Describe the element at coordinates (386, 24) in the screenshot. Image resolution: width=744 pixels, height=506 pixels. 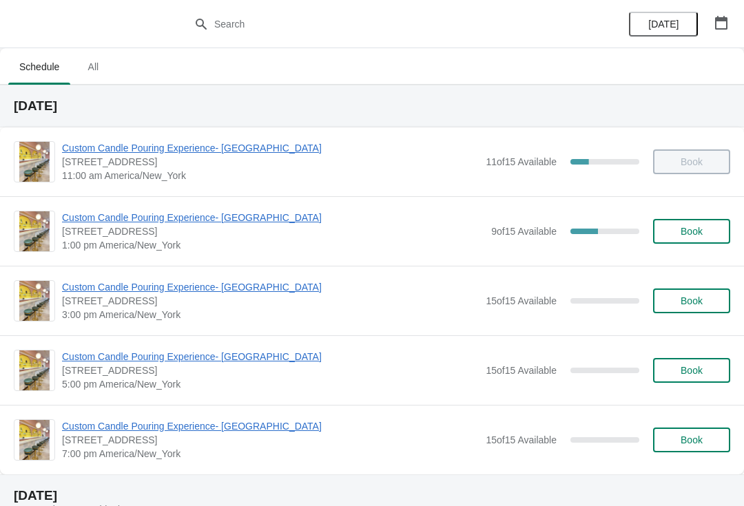
I see `input: Search` at that location.